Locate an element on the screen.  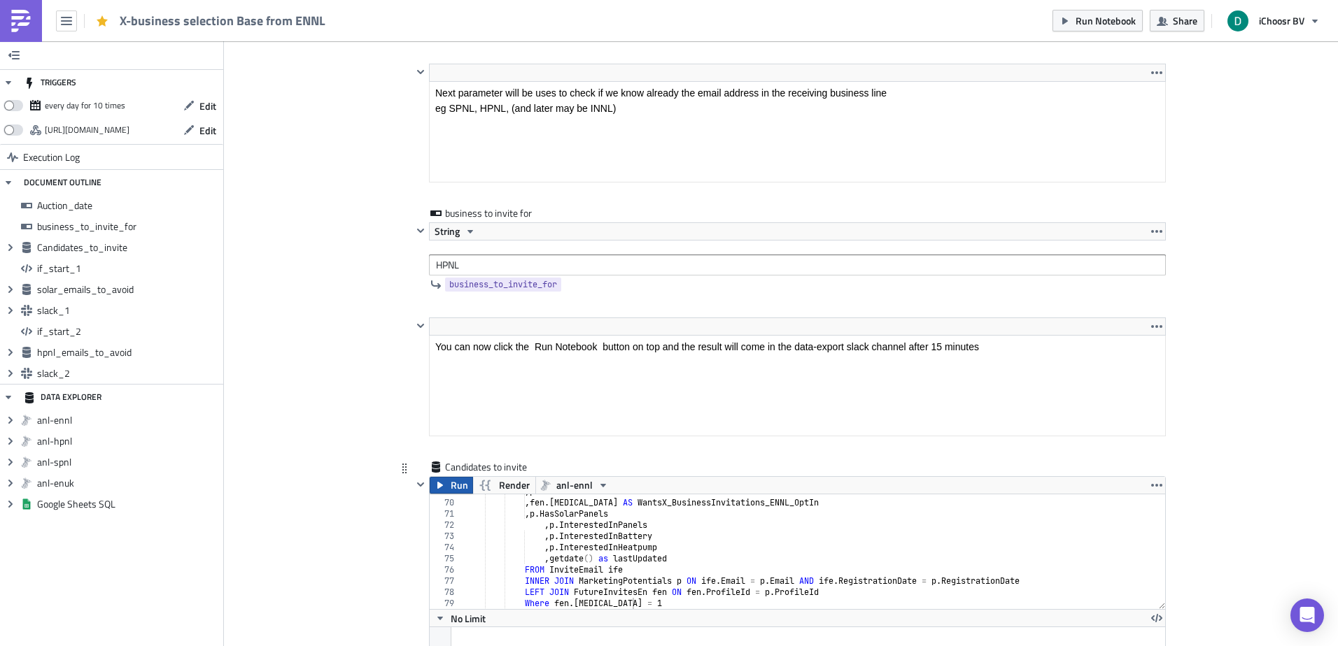
button: Run Notebook is located at coordinates (1097, 20).